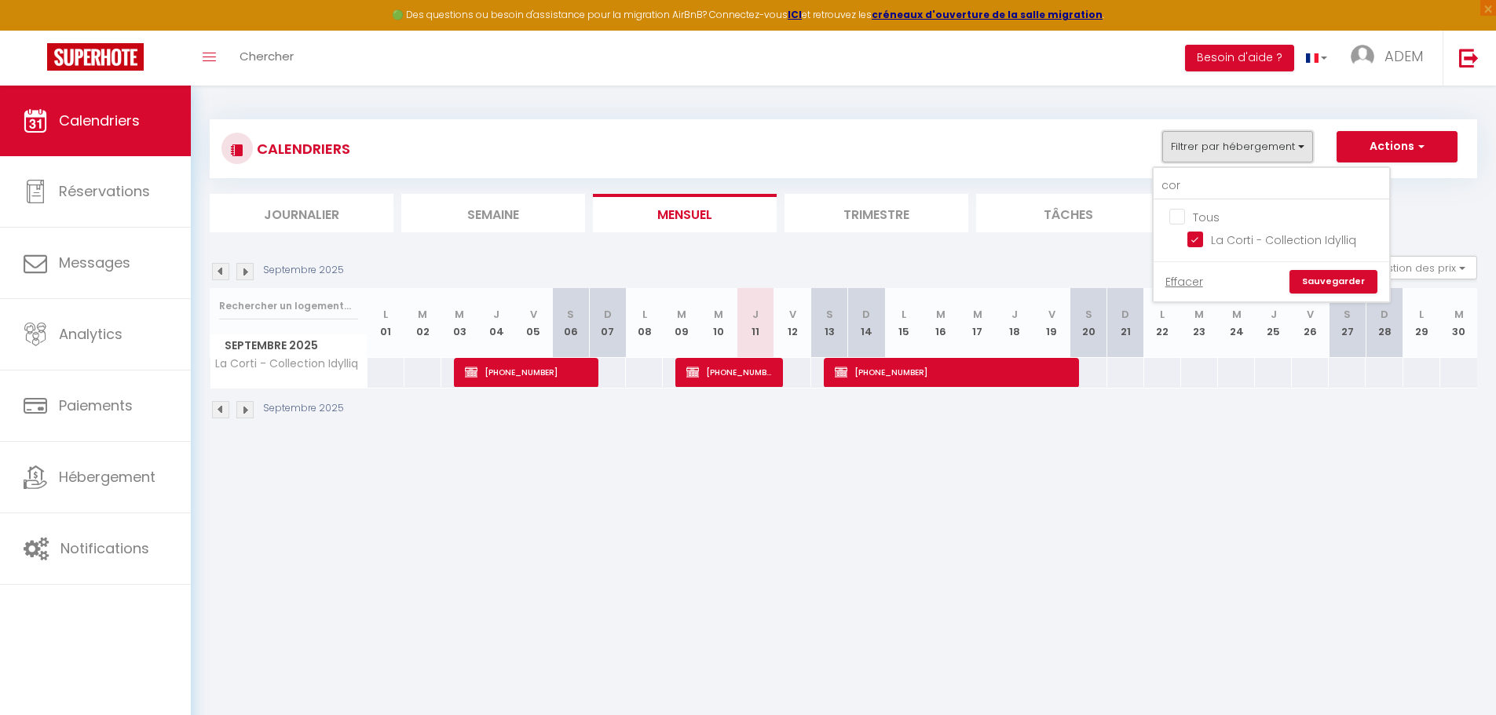 The width and height of the screenshot is (1496, 715). Describe the element at coordinates (1239, 58) in the screenshot. I see `button: Besoin d'aide ?` at that location.